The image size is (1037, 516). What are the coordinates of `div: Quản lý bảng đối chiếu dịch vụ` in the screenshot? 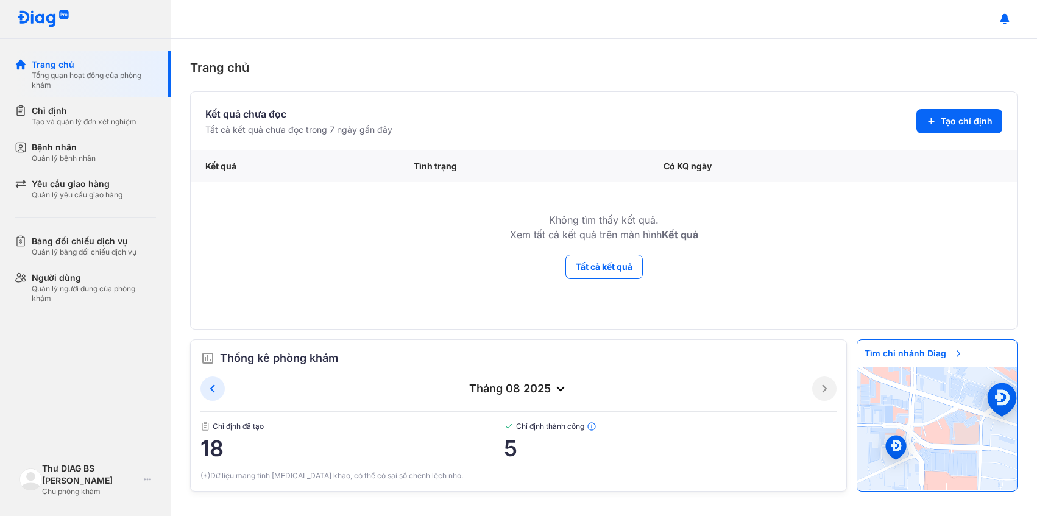 It's located at (84, 252).